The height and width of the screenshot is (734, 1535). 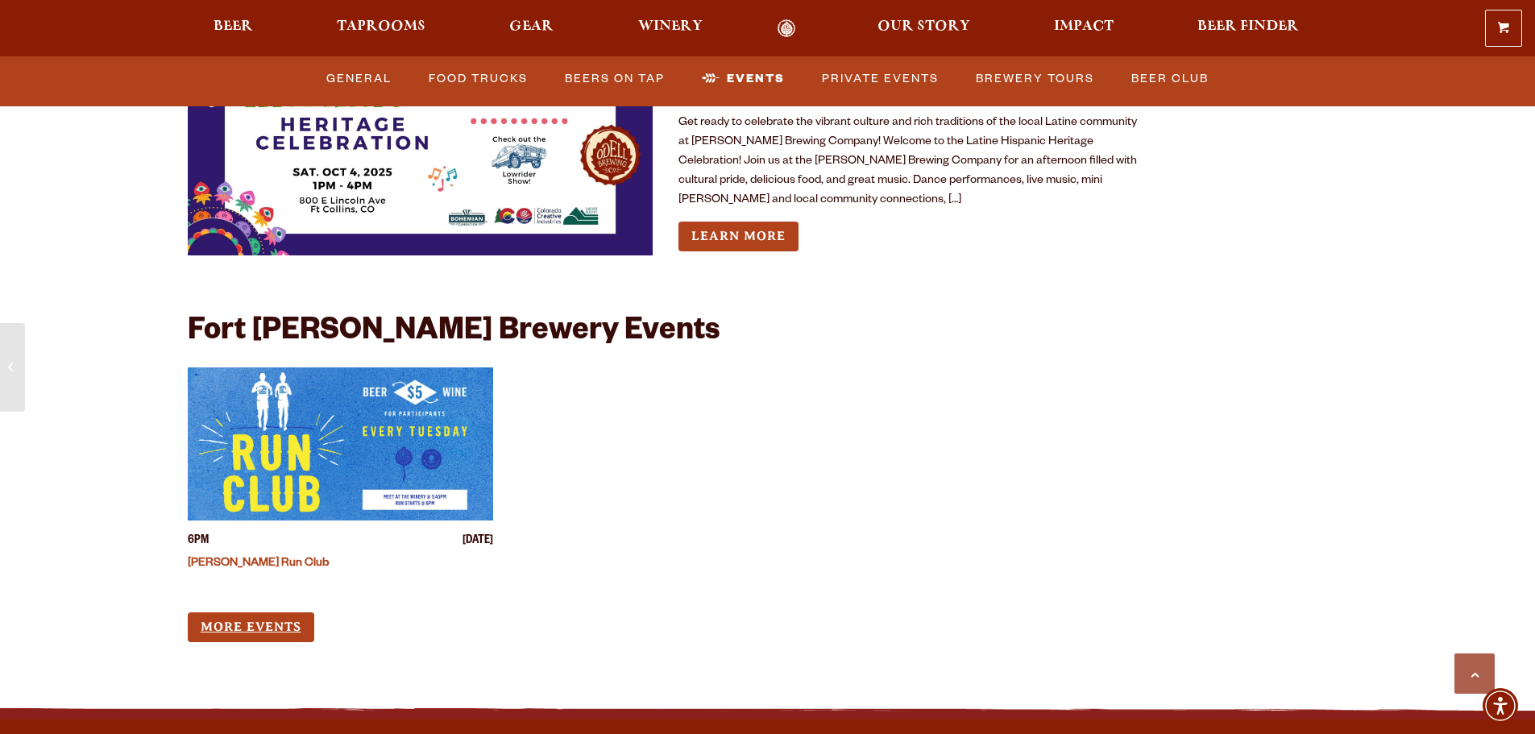 What do you see at coordinates (198, 542) in the screenshot?
I see `span: 6PM` at bounding box center [198, 542].